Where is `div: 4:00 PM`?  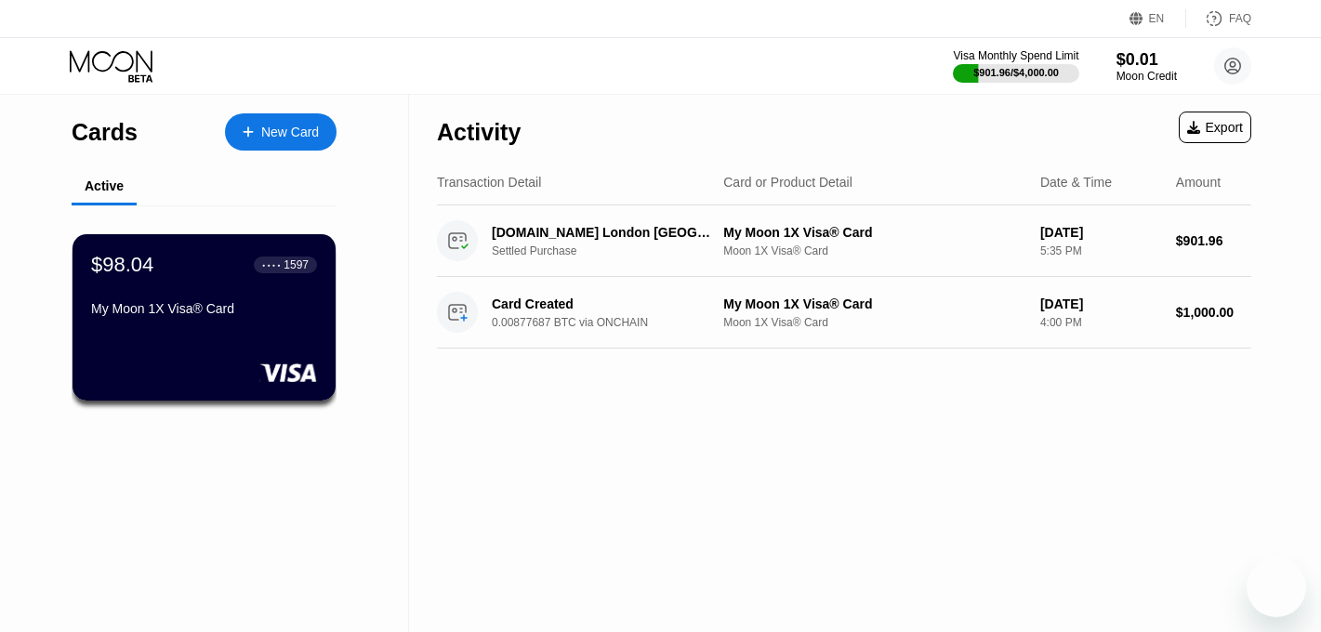
div: 4:00 PM is located at coordinates (1101, 323).